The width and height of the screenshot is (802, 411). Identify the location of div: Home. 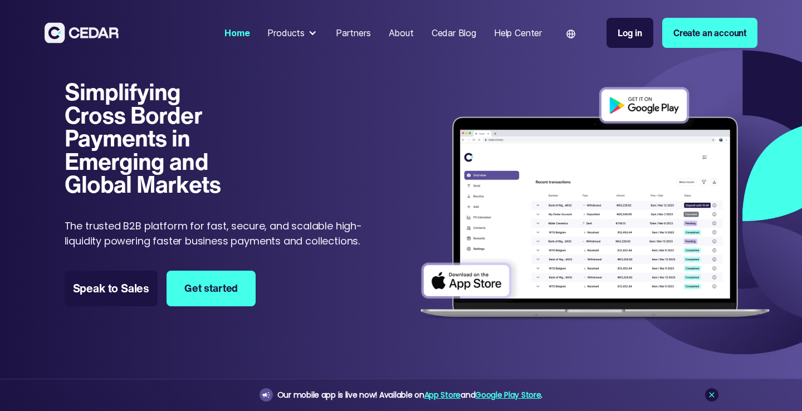
(237, 33).